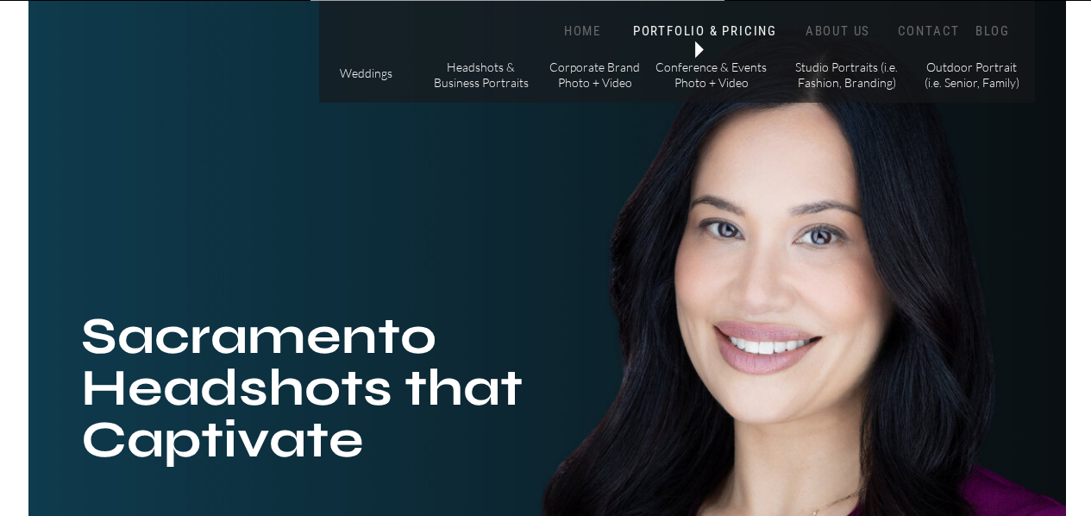 This screenshot has width=1091, height=516. What do you see at coordinates (481, 74) in the screenshot?
I see `a: Headshots & Business Portraits` at bounding box center [481, 74].